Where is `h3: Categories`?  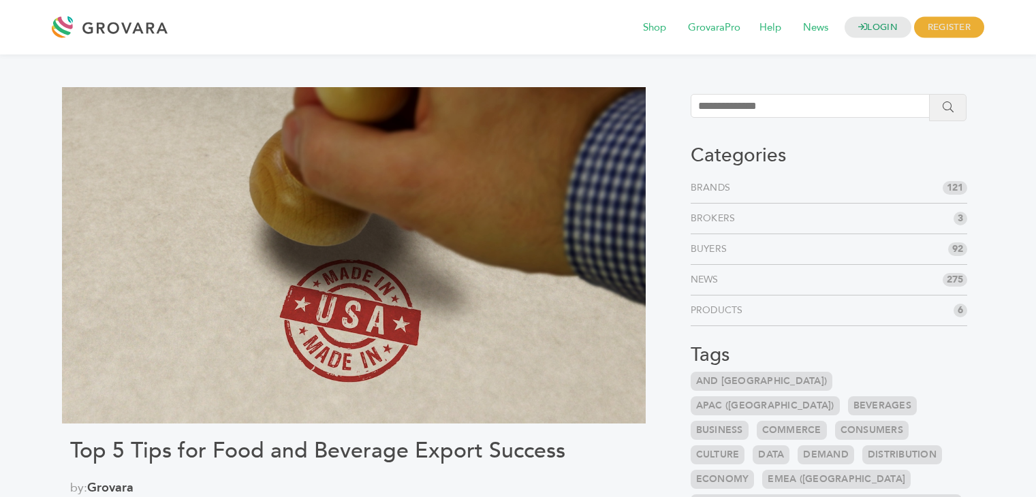
h3: Categories is located at coordinates (829, 156).